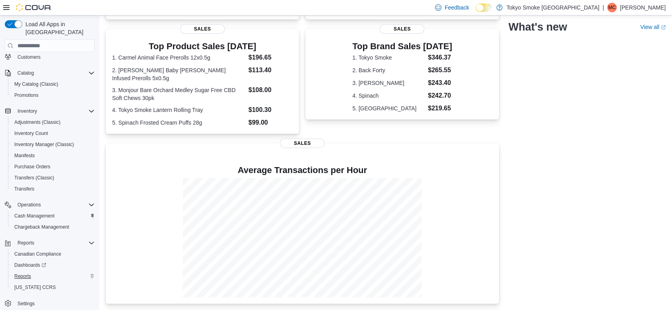  I want to click on a: Transfers (Classic), so click(34, 178).